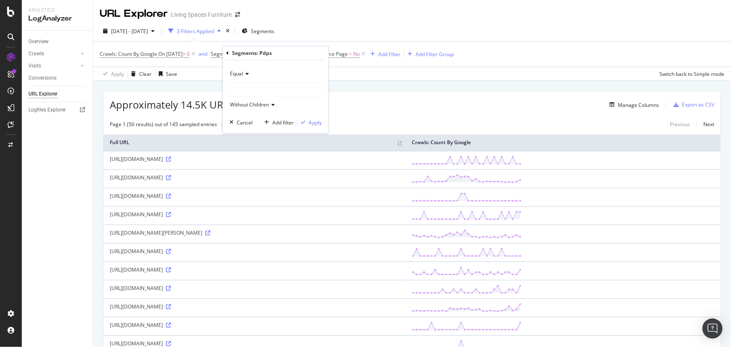  Describe the element at coordinates (706, 124) in the screenshot. I see `a: Next` at that location.